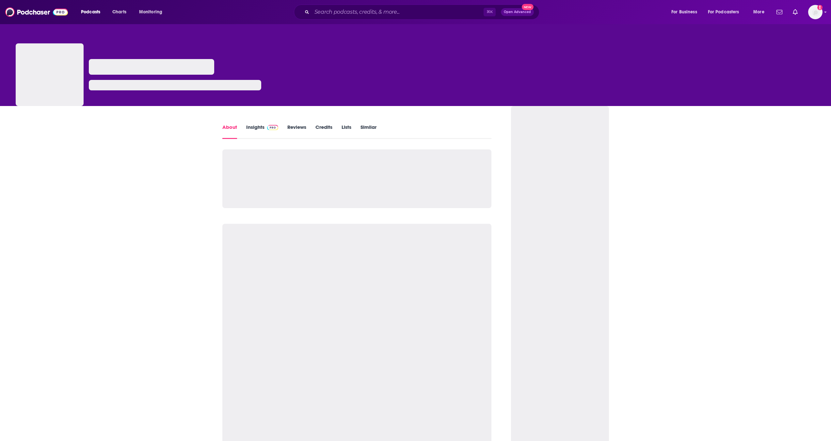  I want to click on span: Monitoring, so click(150, 12).